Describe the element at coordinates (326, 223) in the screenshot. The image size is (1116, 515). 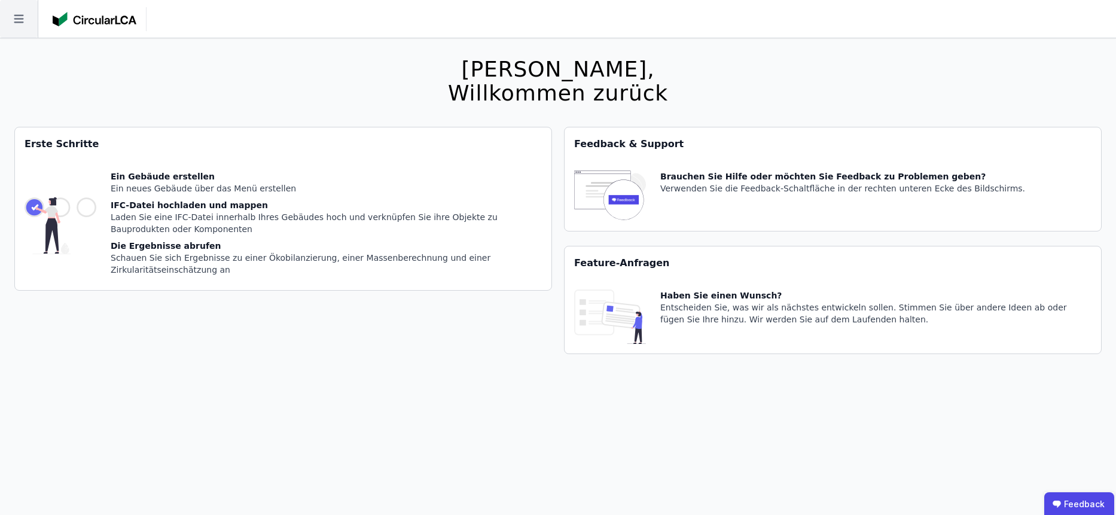
I see `div: Laden Sie eine IFC-Datei innerhalb Ihres Gebäudes hoch und verknüpfen Sie ihre Objekte zu Bauprod...` at that location.